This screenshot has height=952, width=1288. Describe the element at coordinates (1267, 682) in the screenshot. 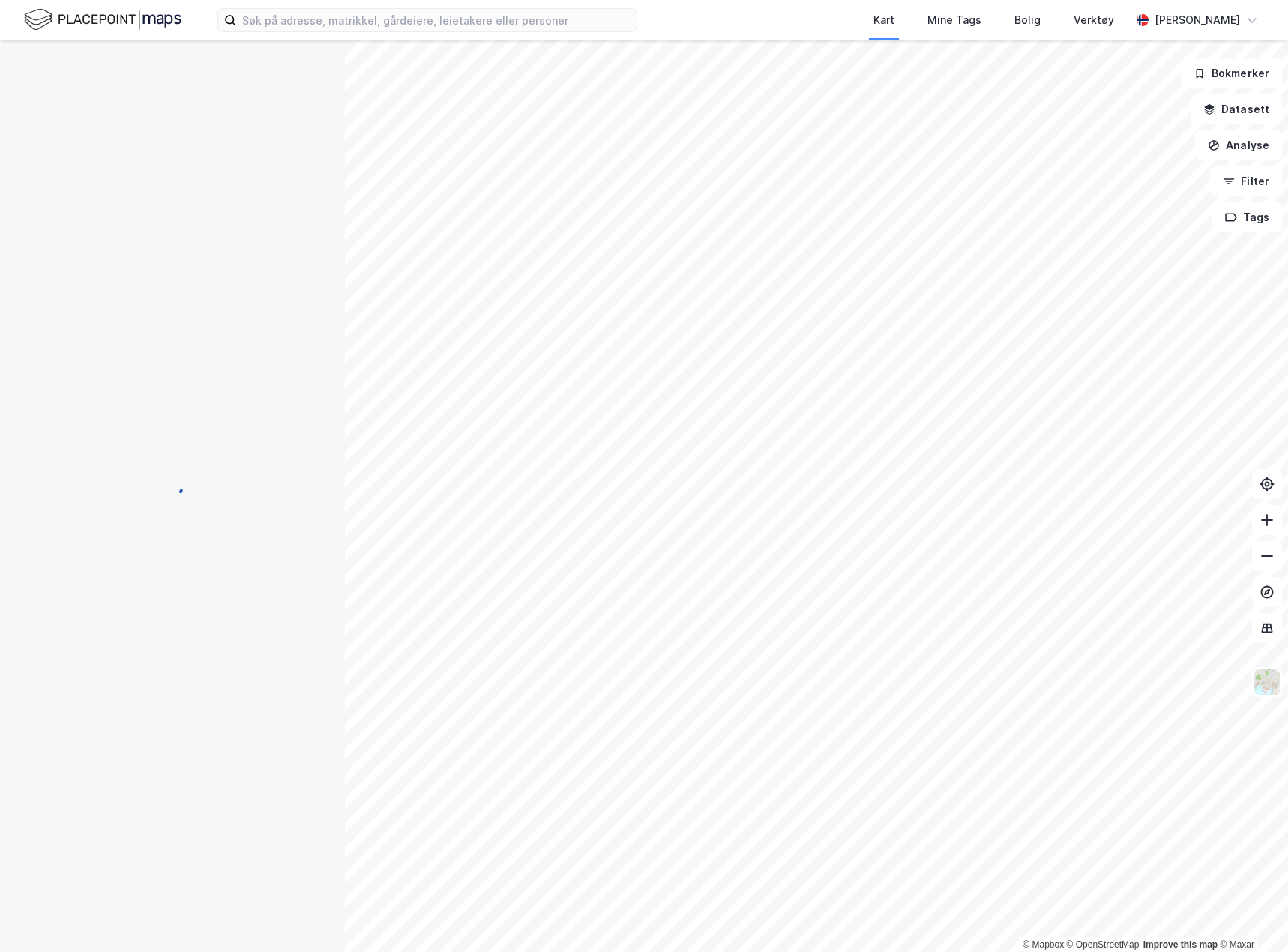

I see `img: Z` at that location.